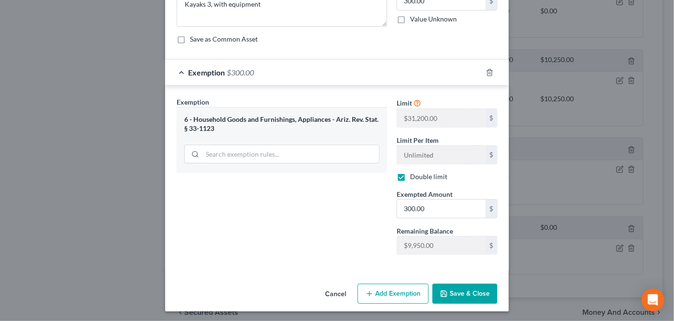 Image resolution: width=674 pixels, height=321 pixels. Describe the element at coordinates (282, 124) in the screenshot. I see `div: 6 - Household Goods and Furnishings, Appliances - Ariz. Rev. Stat. § 33-1123` at that location.